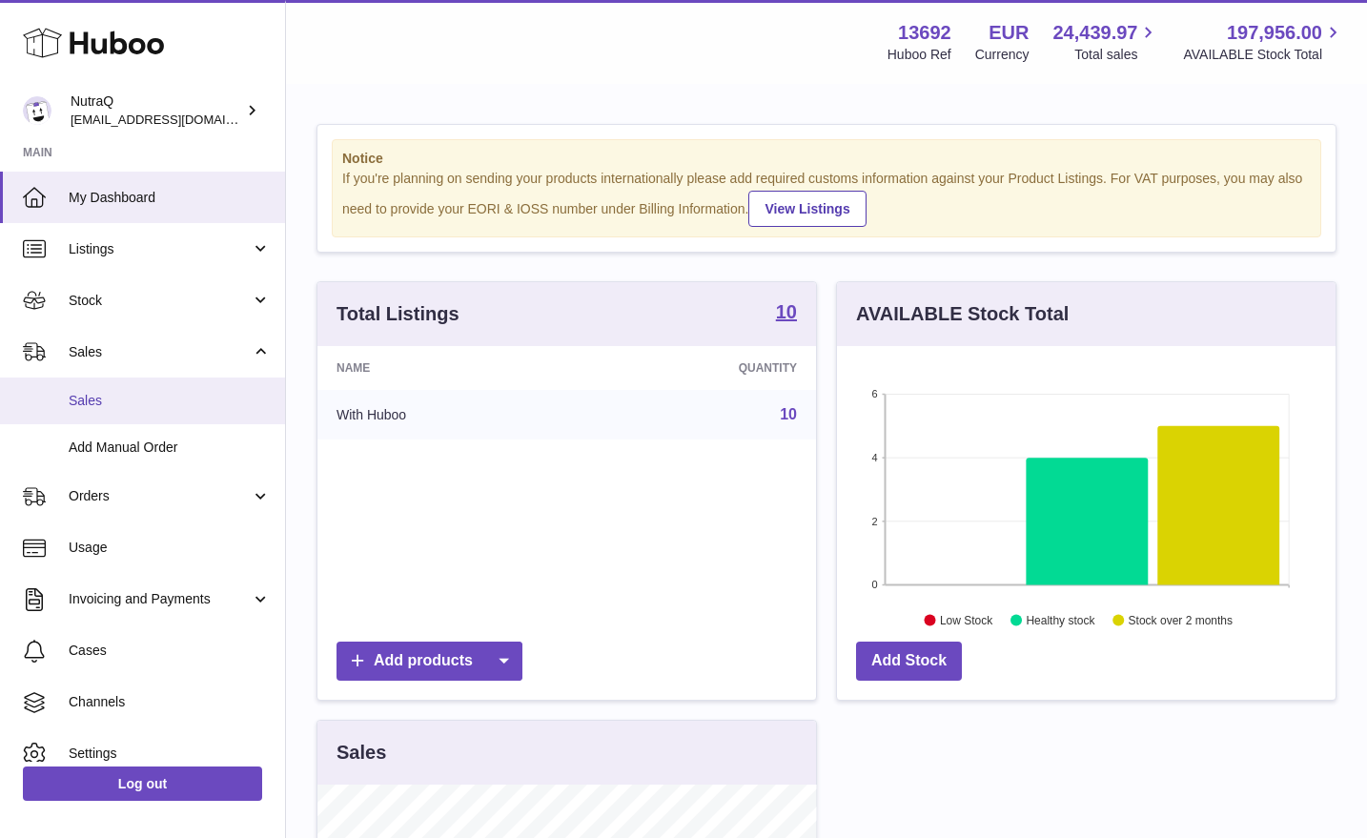 The image size is (1367, 838). What do you see at coordinates (698, 368) in the screenshot?
I see `th: Quantity` at bounding box center [698, 368].